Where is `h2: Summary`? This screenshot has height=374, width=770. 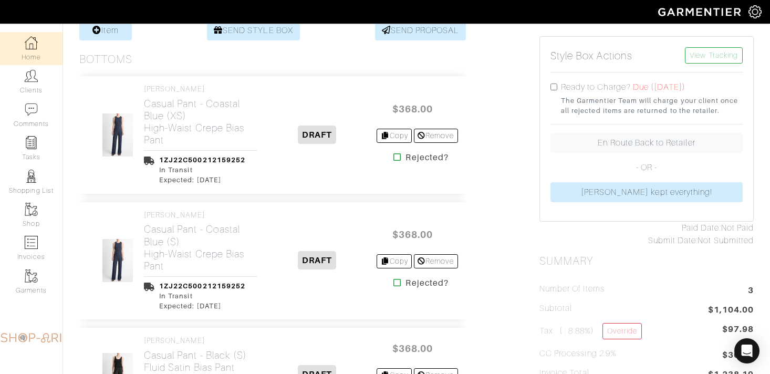
h2: Summary is located at coordinates (646, 261).